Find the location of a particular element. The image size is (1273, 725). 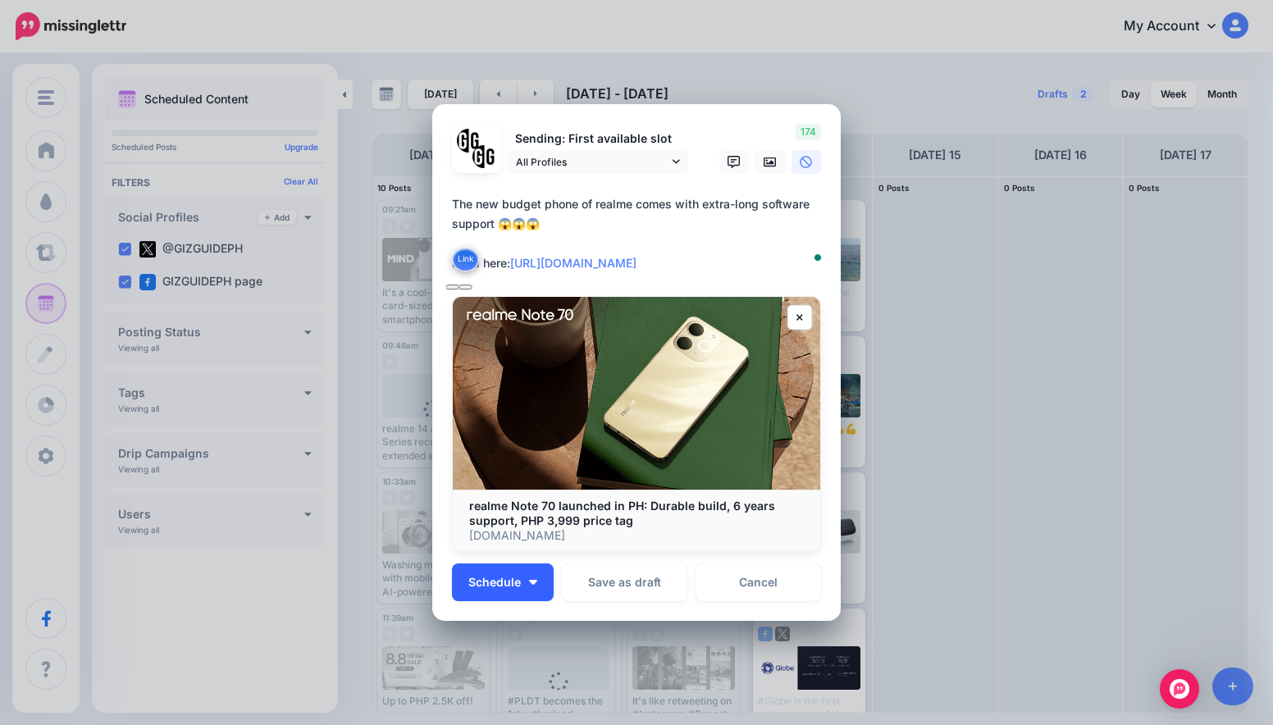

div: The new budget phone of realme comes with extra-long software support 😱😱😱 Read here: is located at coordinates (640, 234).